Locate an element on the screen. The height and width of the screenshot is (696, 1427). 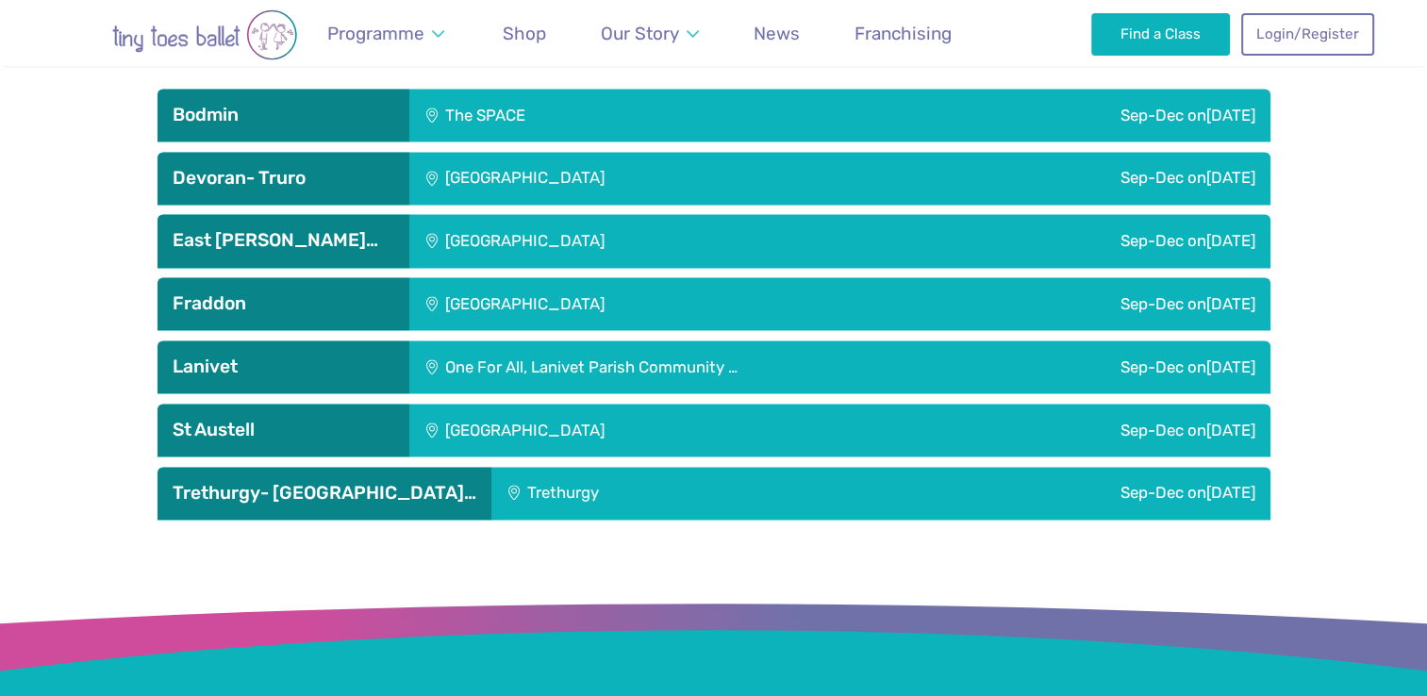
a: News is located at coordinates (777, 33).